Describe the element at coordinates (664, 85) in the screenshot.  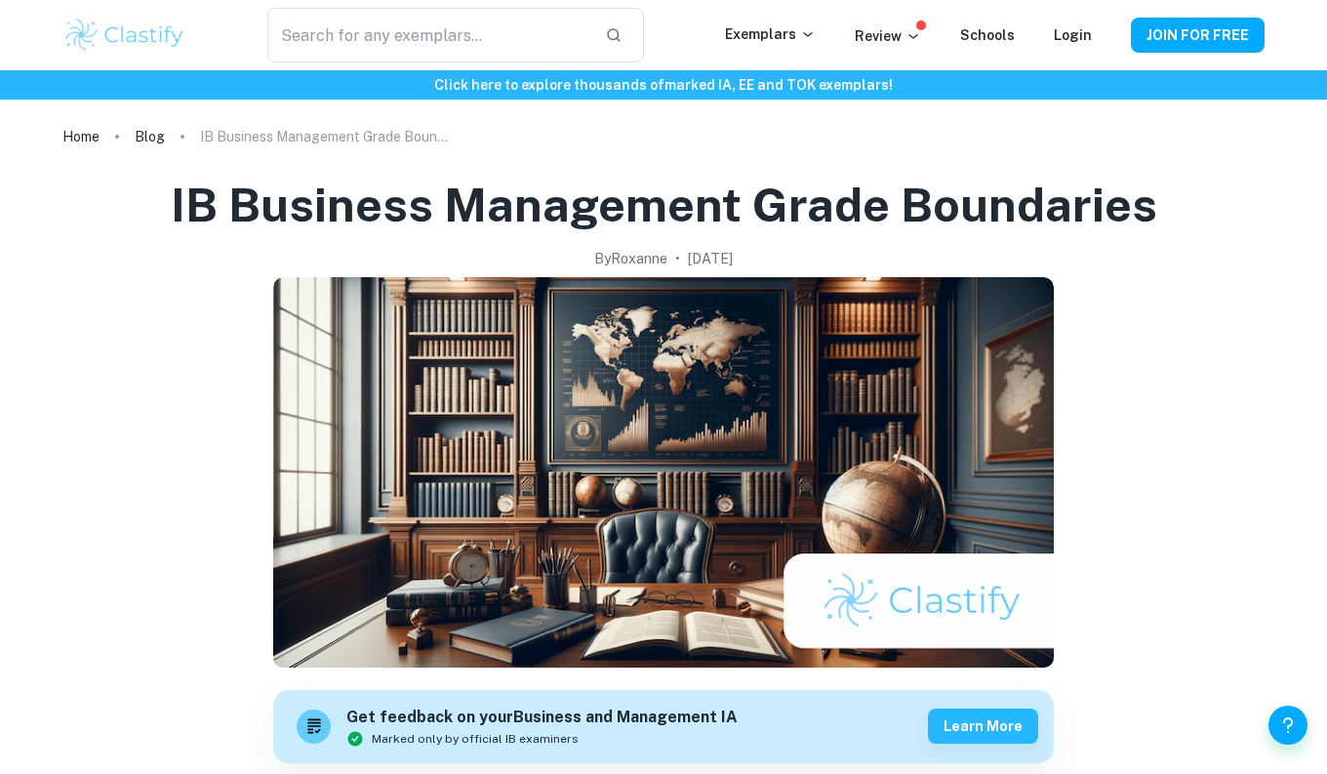
I see `h6: Click here to explore thousands of marked IA, EE and TOK exemplars !` at that location.